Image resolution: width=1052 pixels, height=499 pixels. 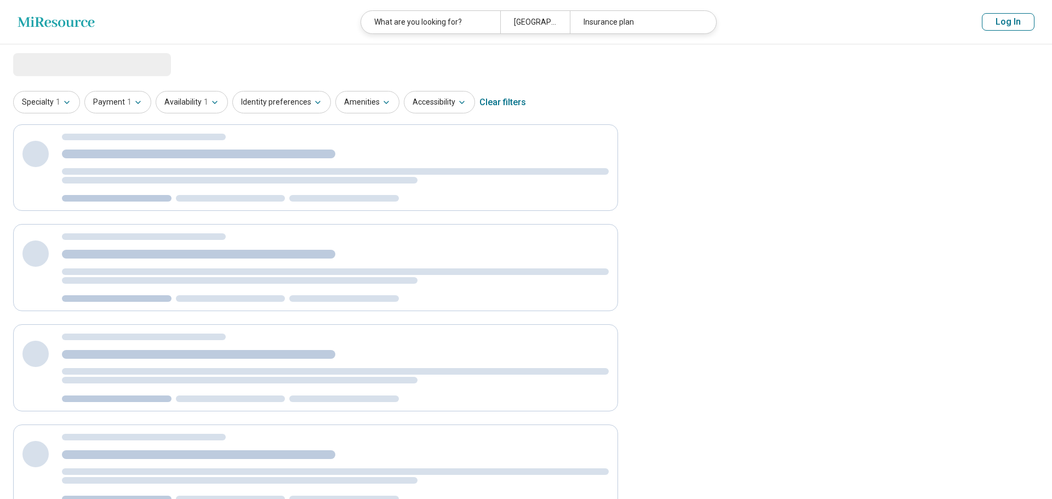 What do you see at coordinates (118, 102) in the screenshot?
I see `button: Payment1` at bounding box center [118, 102].